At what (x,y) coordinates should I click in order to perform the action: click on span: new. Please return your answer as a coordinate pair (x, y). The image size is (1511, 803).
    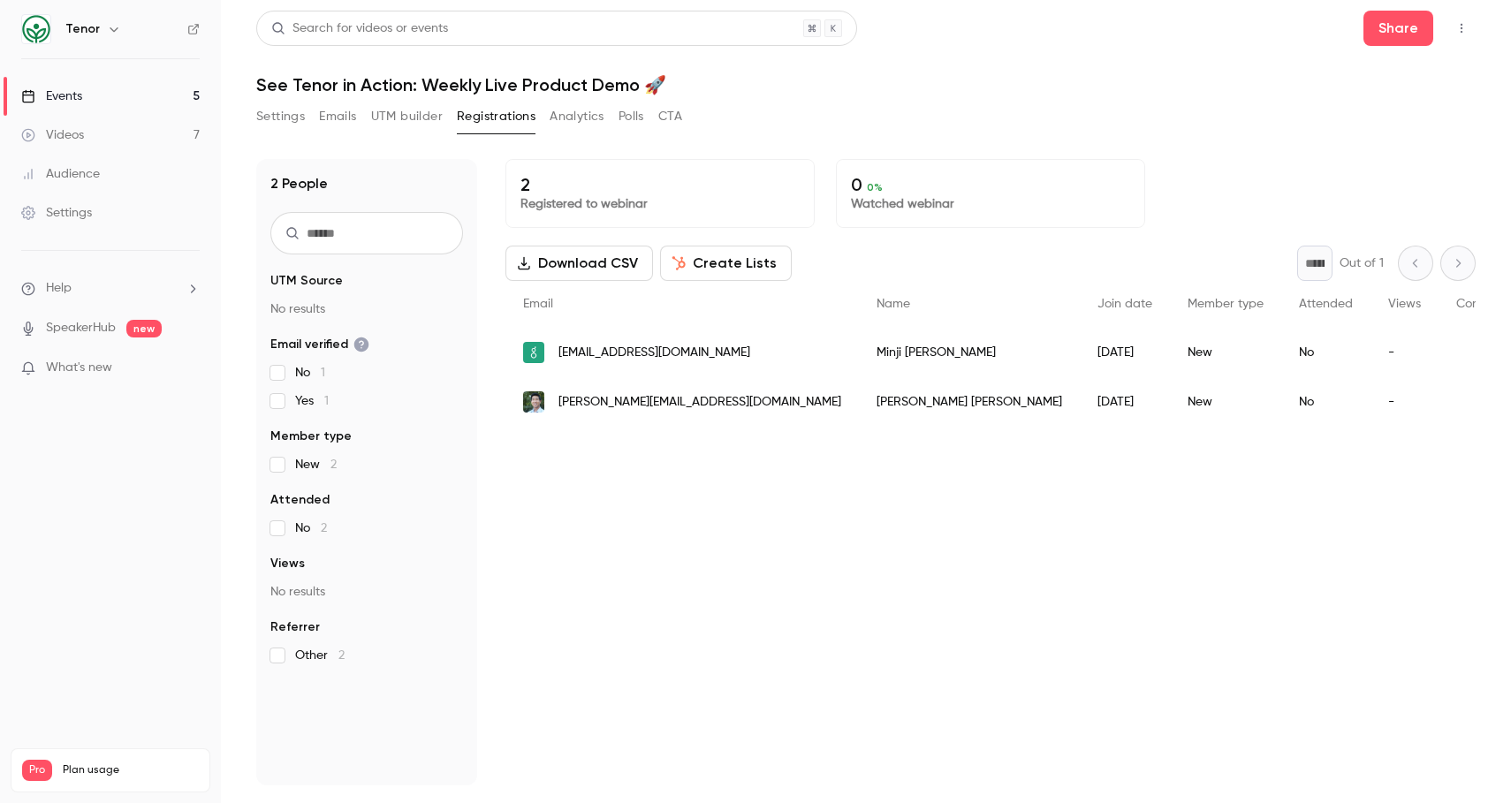
    Looking at the image, I should click on (144, 329).